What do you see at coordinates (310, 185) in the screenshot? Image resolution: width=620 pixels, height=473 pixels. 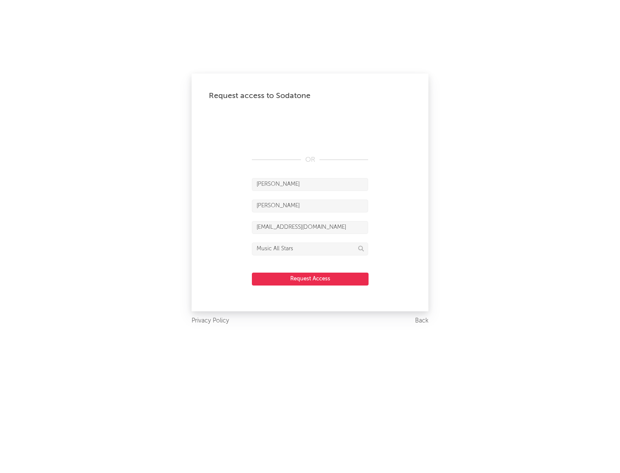 I see `input: First Name` at bounding box center [310, 185].